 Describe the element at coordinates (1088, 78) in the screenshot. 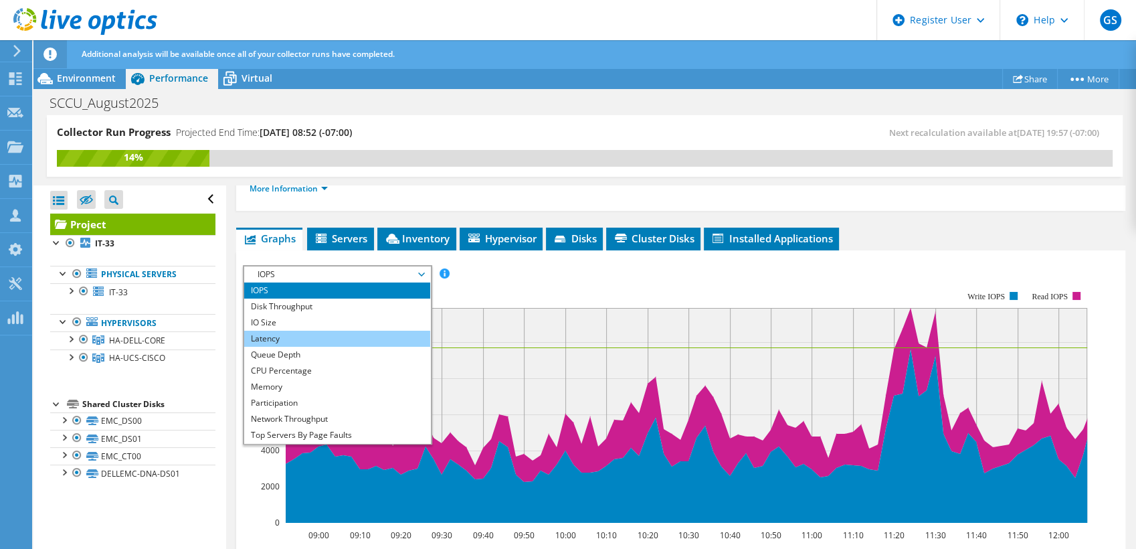

I see `a: More` at that location.